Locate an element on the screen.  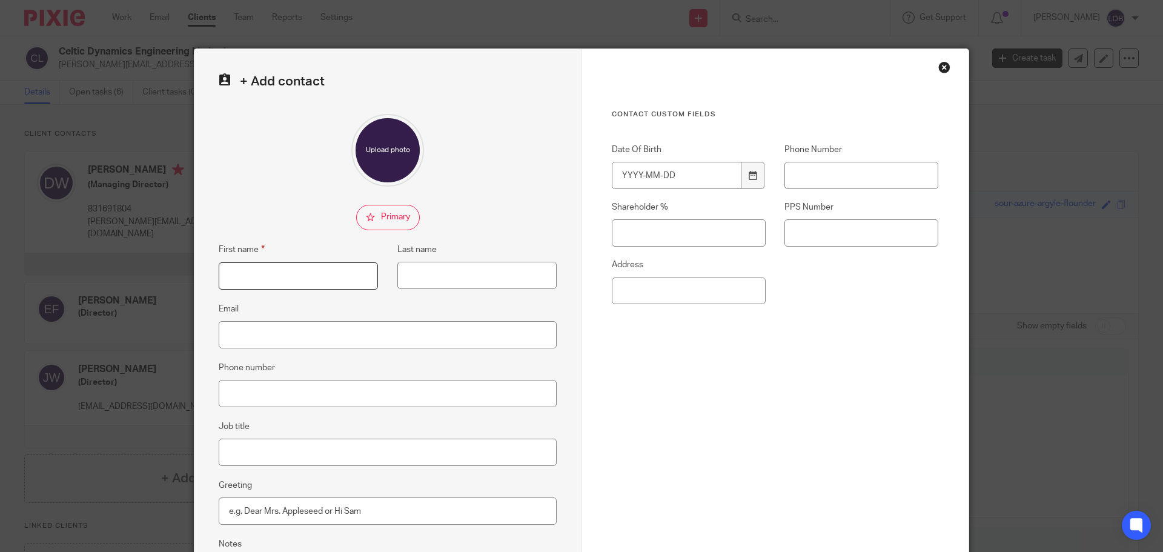
input: YYYY-MM-DD is located at coordinates (677, 175).